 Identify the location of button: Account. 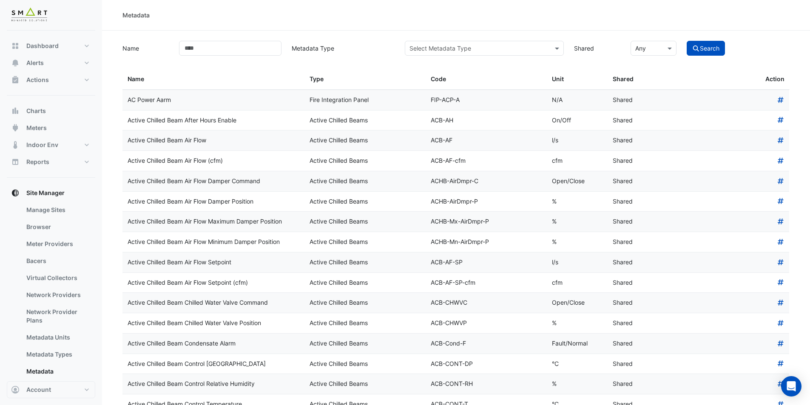
(51, 390).